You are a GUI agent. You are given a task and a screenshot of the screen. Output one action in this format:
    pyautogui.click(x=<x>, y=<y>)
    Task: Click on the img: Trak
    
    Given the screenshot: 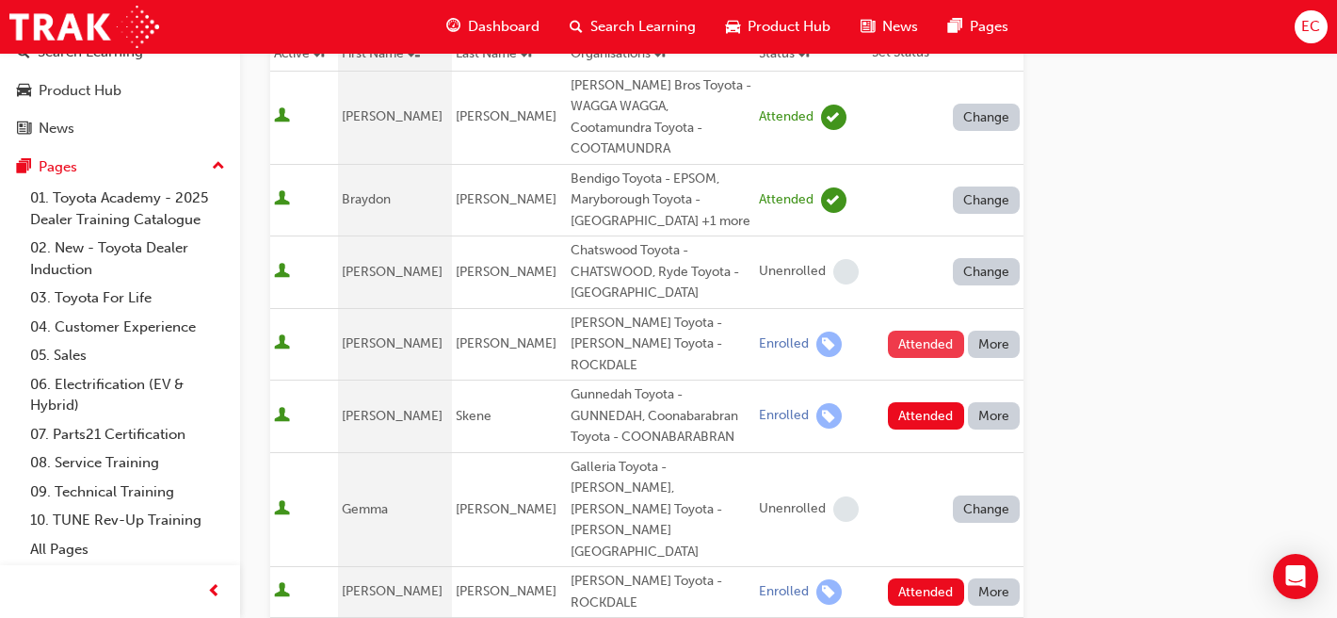 What is the action you would take?
    pyautogui.click(x=84, y=26)
    